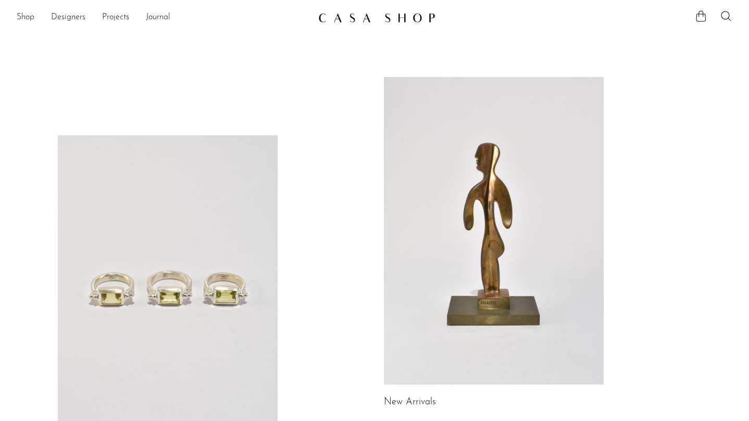 The height and width of the screenshot is (421, 749). I want to click on ul: NEW HEADER MENU, so click(163, 18).